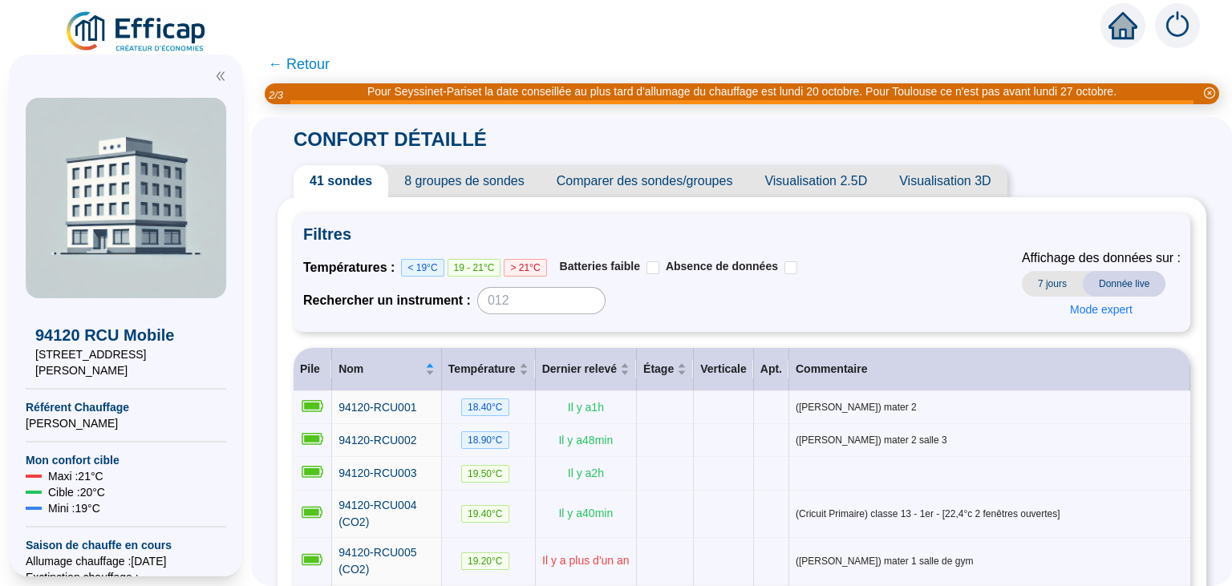  I want to click on th: Étage, so click(665, 370).